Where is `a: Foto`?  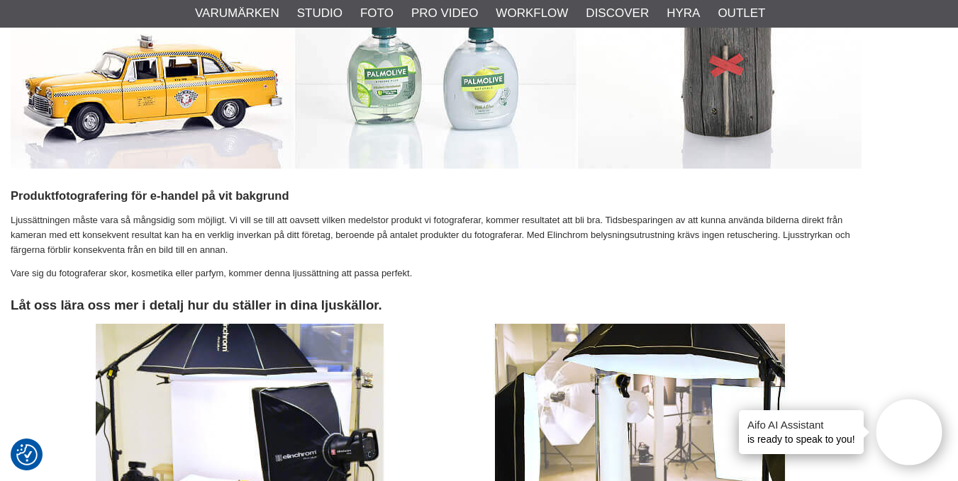 a: Foto is located at coordinates (377, 13).